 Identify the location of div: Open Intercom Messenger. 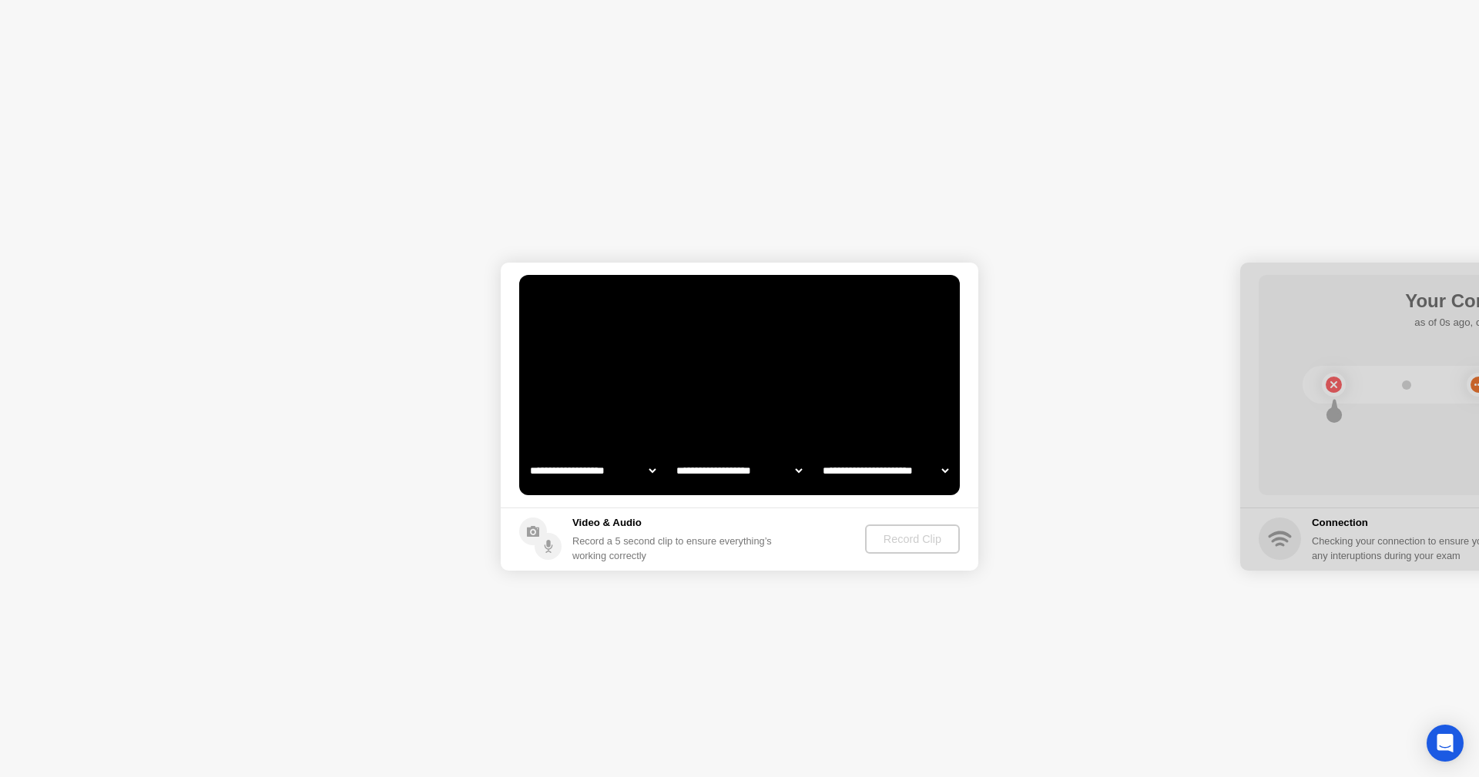
(1445, 743).